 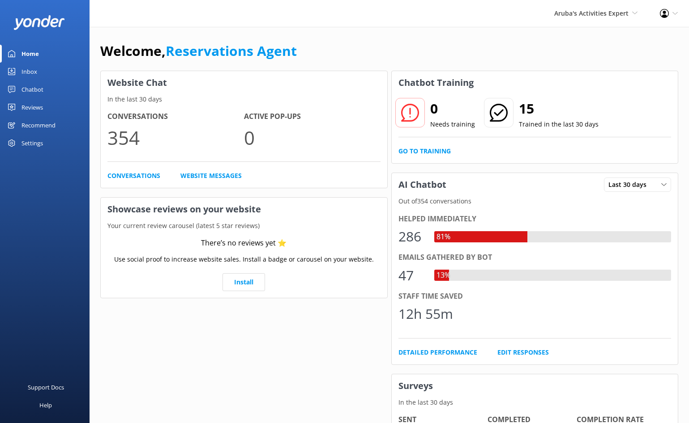 What do you see at coordinates (30, 54) in the screenshot?
I see `div: Home` at bounding box center [30, 54].